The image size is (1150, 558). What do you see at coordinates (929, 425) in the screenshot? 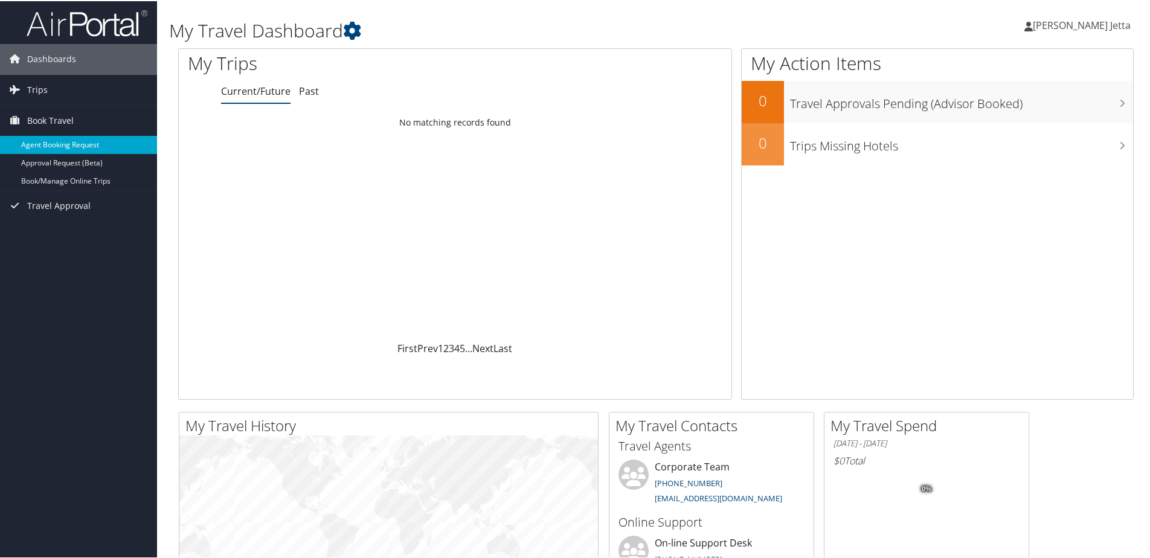
I see `h2: My Travel Spend` at bounding box center [929, 425].